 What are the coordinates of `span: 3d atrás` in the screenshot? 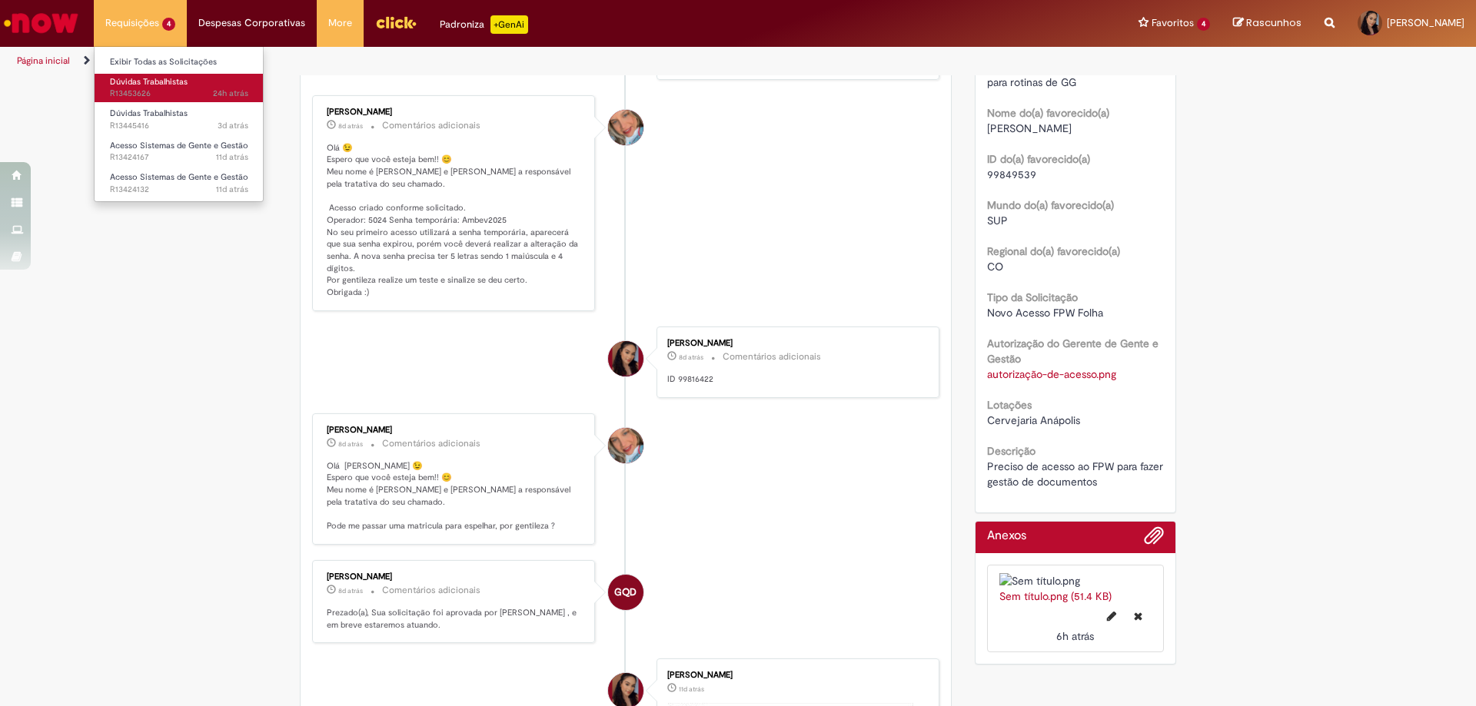 It's located at (233, 125).